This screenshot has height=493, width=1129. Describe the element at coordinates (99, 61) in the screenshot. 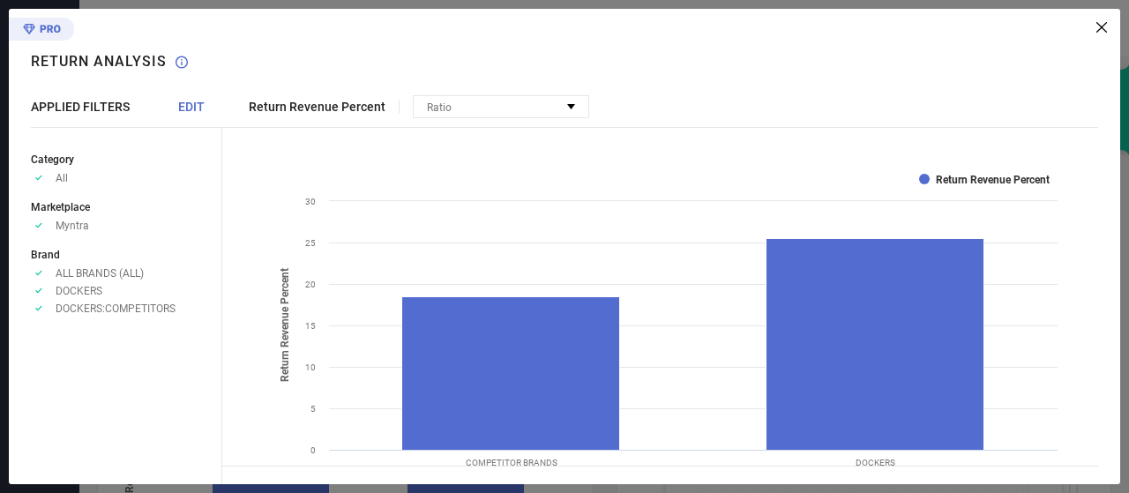

I see `h1: Return Analysis` at that location.